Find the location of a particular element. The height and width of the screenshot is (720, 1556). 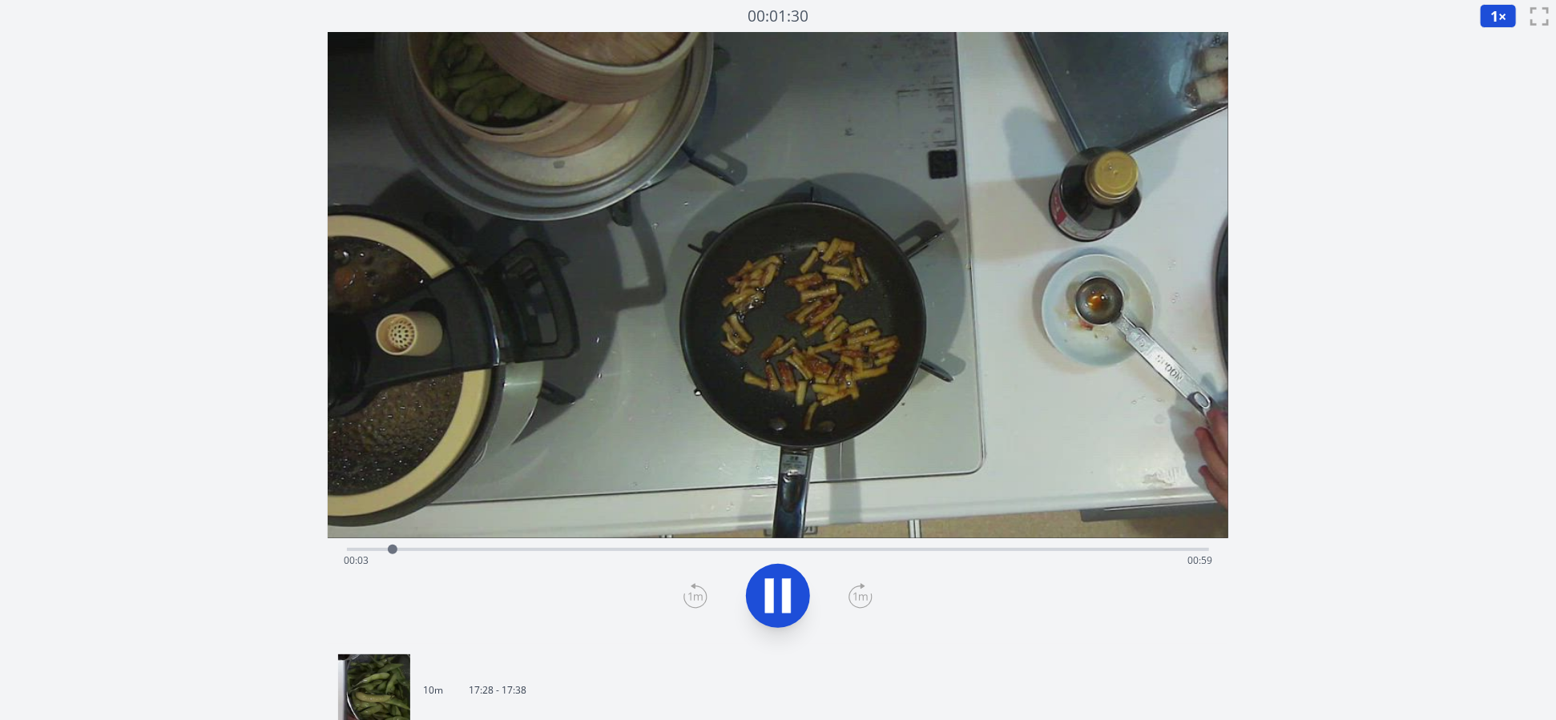

button: 1× is located at coordinates (1499, 16).